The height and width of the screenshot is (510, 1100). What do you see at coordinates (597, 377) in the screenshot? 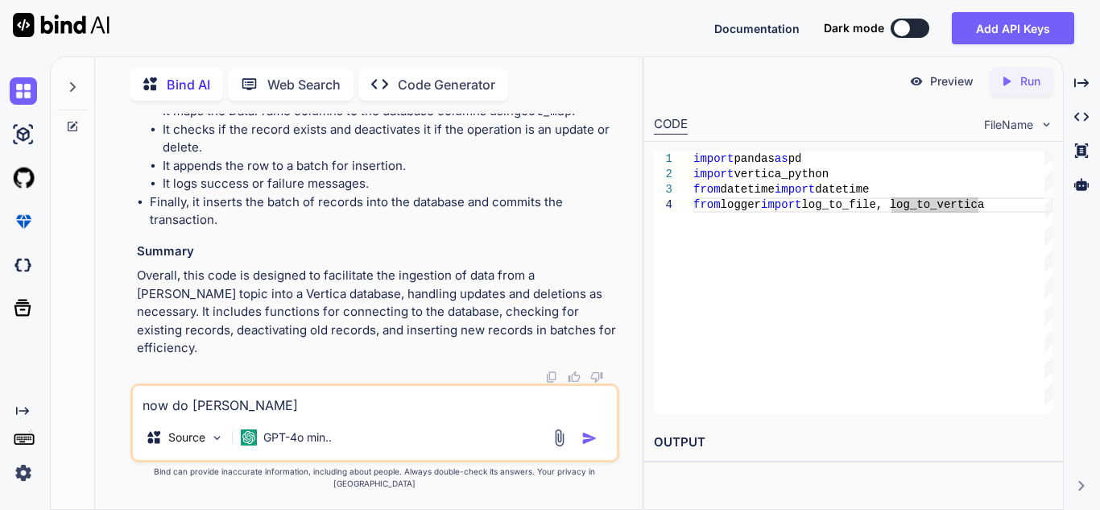
I see `img: dislike` at bounding box center [597, 377].